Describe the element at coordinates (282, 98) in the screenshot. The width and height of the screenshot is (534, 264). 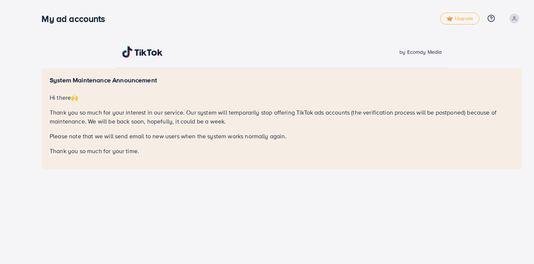
I see `p: Hi there` at that location.